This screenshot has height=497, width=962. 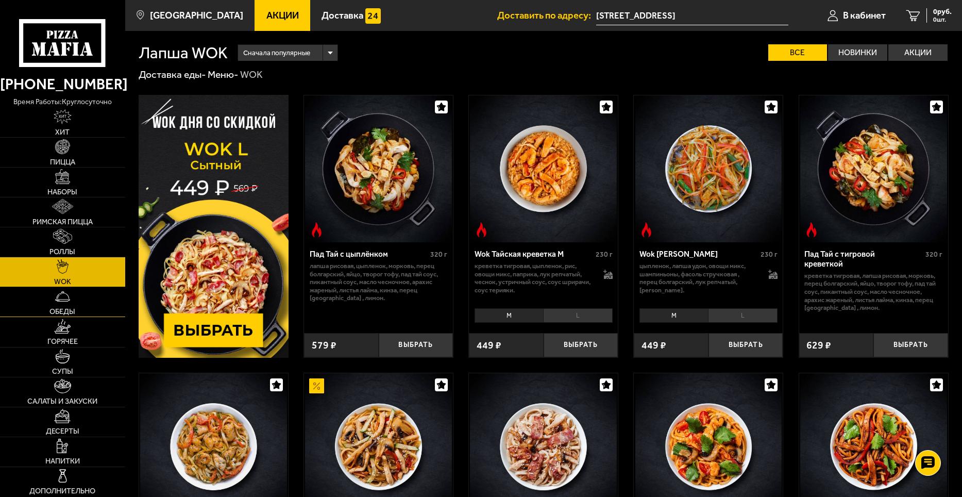 I want to click on span: WOK, so click(x=62, y=281).